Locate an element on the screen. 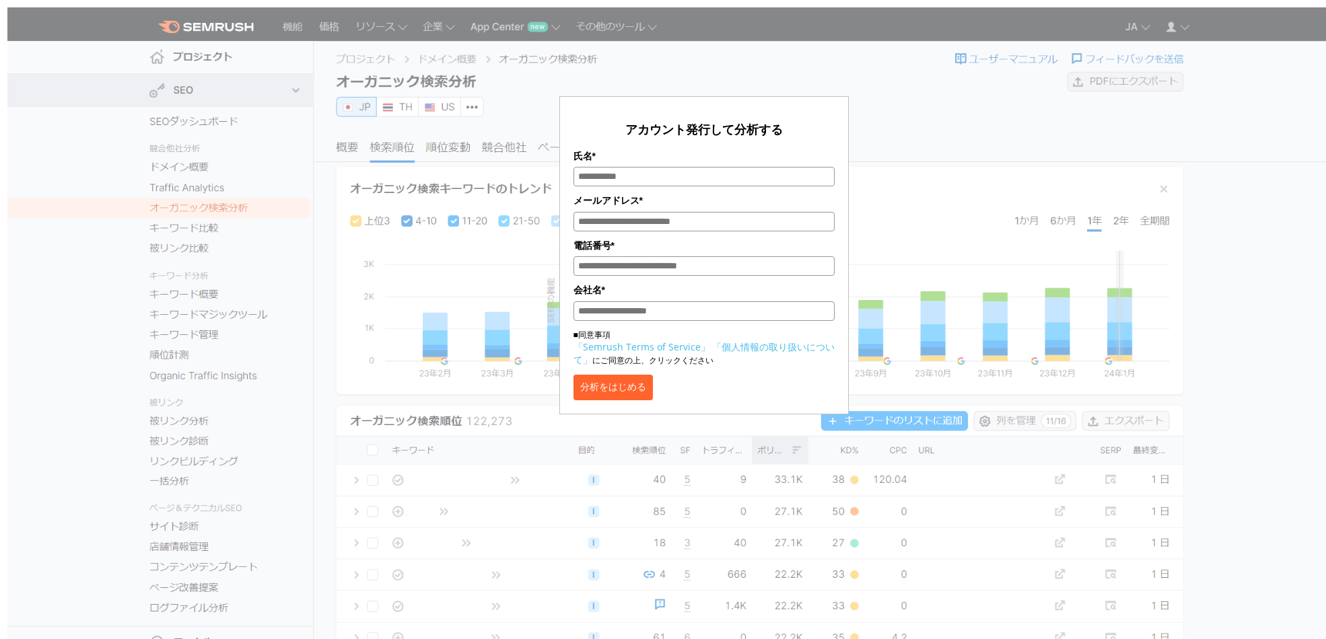  button: 分析をはじめる is located at coordinates (613, 388).